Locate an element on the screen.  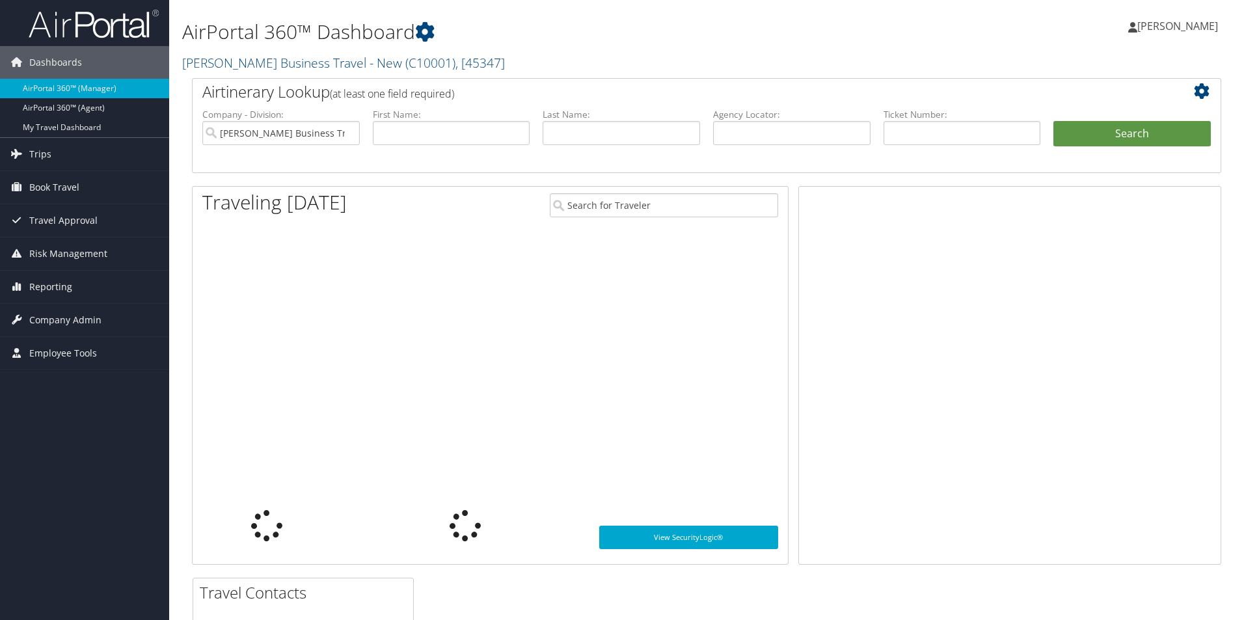
img: airportal-logo.png is located at coordinates (94, 23).